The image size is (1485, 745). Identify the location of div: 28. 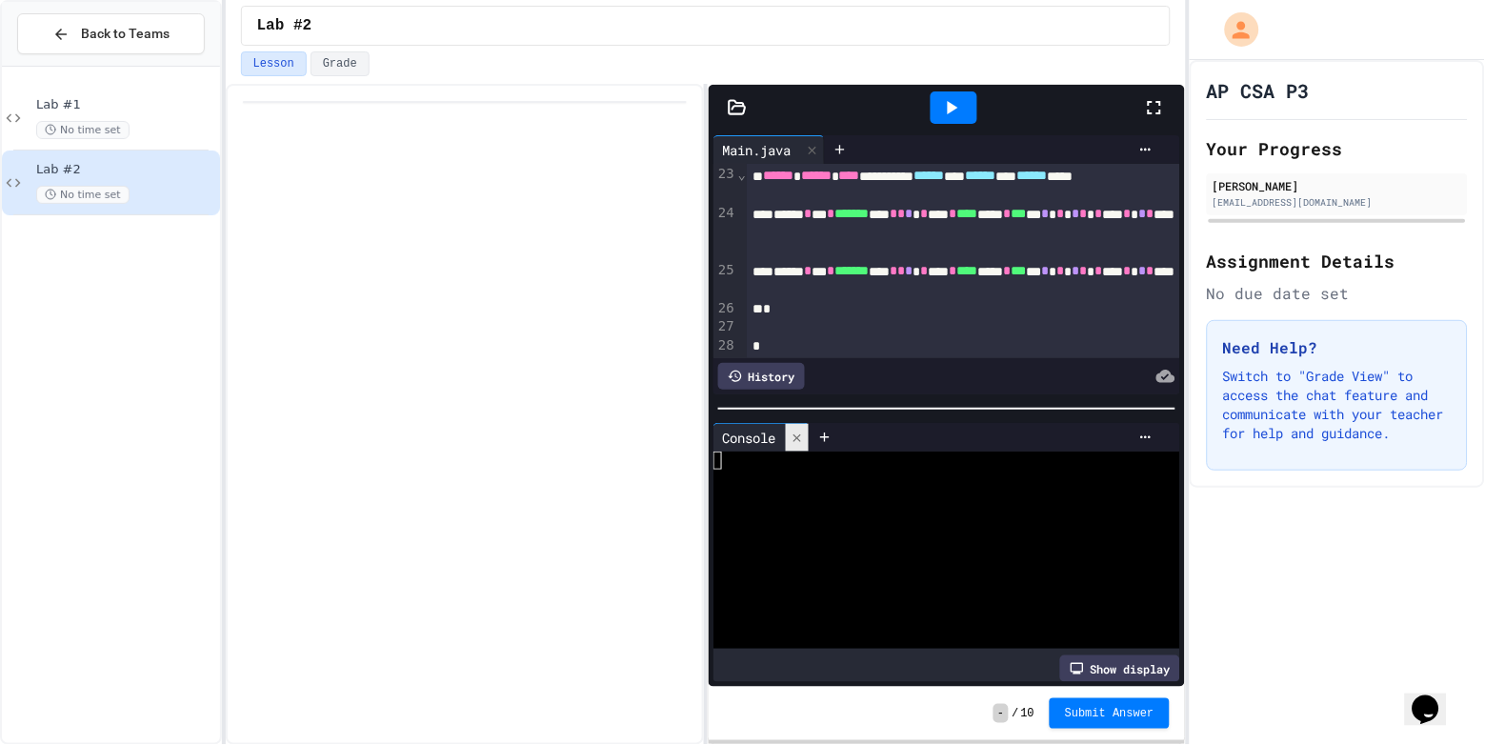
(725, 346).